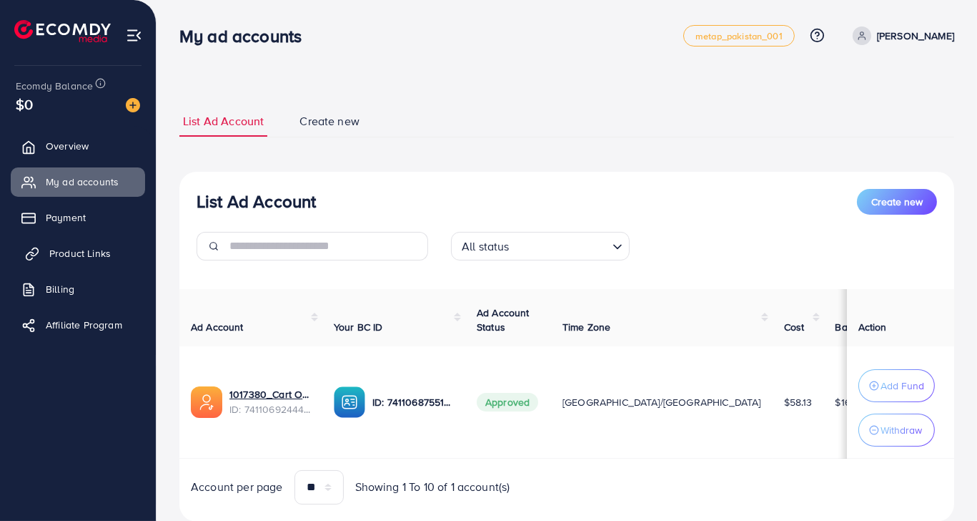 The image size is (977, 521). Describe the element at coordinates (54, 86) in the screenshot. I see `span: Ecomdy Balance` at that location.